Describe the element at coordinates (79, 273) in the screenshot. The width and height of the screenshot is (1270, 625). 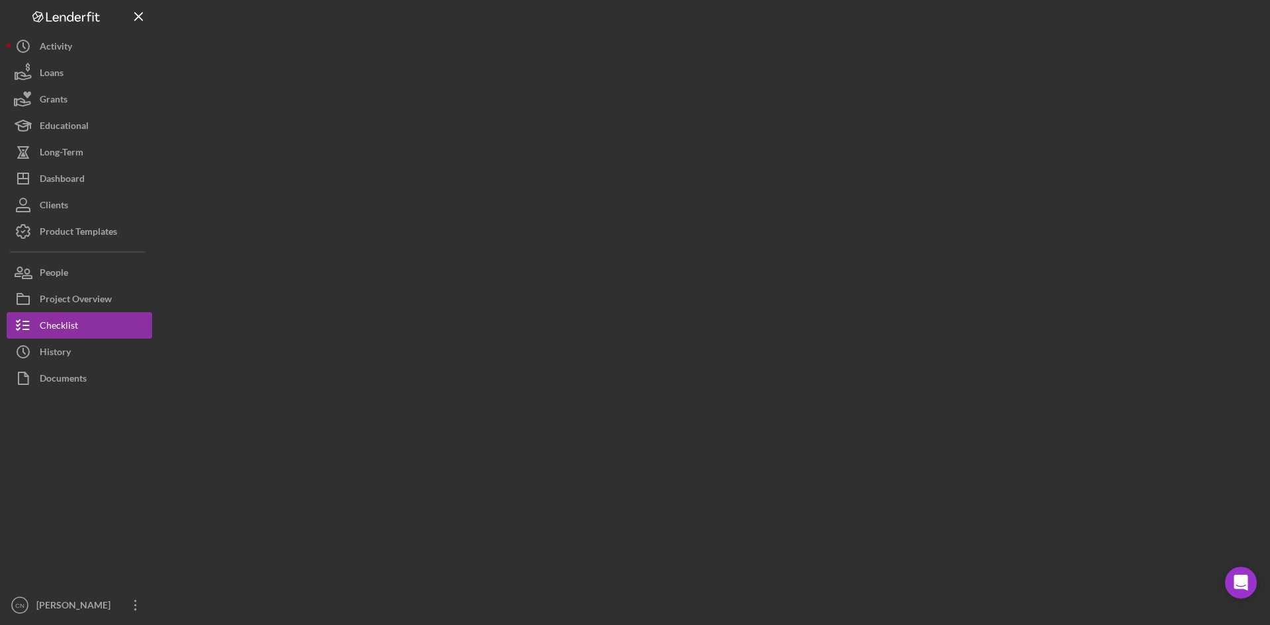
I see `a: People` at that location.